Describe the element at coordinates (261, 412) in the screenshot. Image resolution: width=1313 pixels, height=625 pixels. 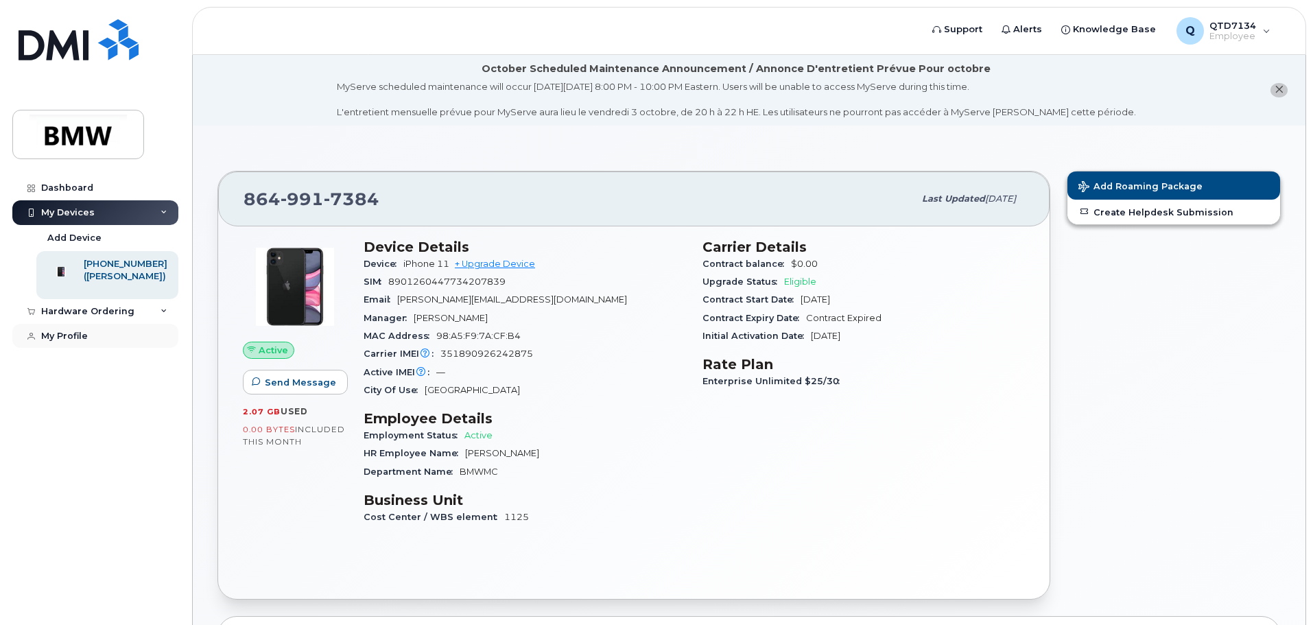
I see `span: 2.07 GB` at that location.